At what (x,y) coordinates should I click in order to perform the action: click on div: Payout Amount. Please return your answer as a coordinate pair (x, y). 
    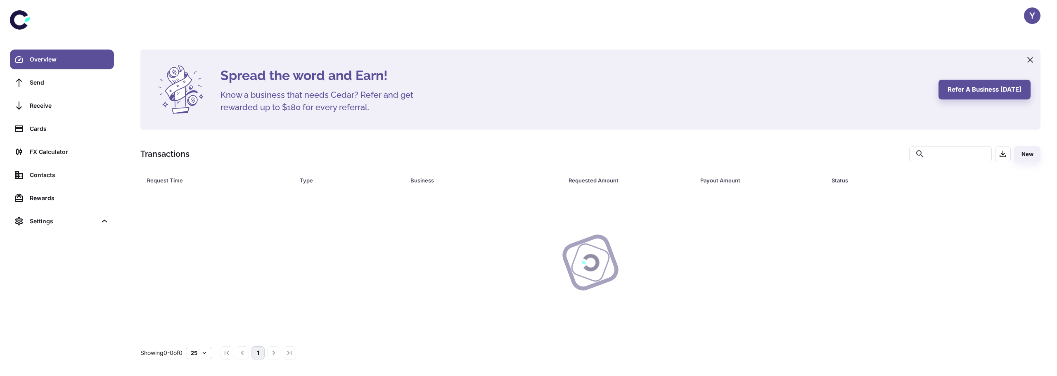
    Looking at the image, I should click on (756, 181).